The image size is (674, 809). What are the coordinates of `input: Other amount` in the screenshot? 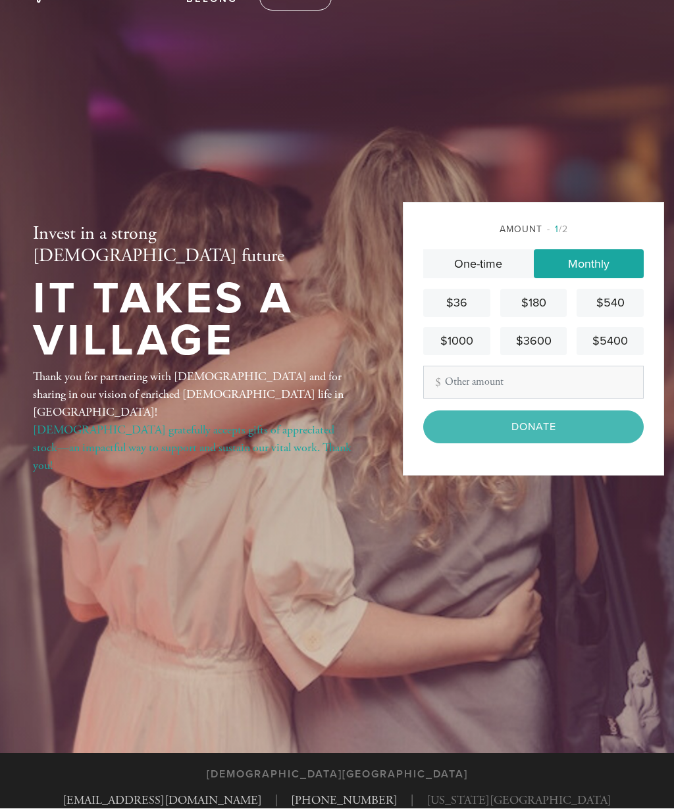 It's located at (533, 383).